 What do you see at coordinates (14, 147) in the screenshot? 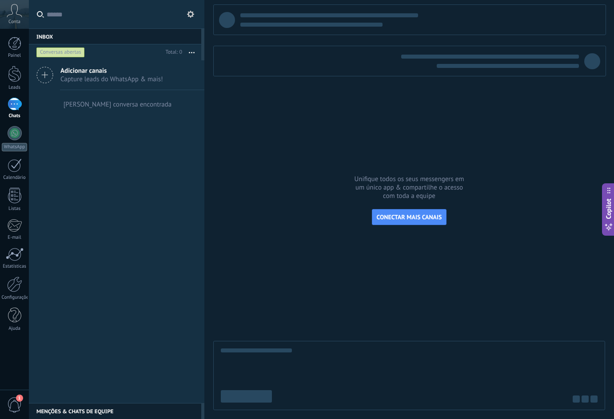
I see `div: WhatsApp` at bounding box center [14, 147].